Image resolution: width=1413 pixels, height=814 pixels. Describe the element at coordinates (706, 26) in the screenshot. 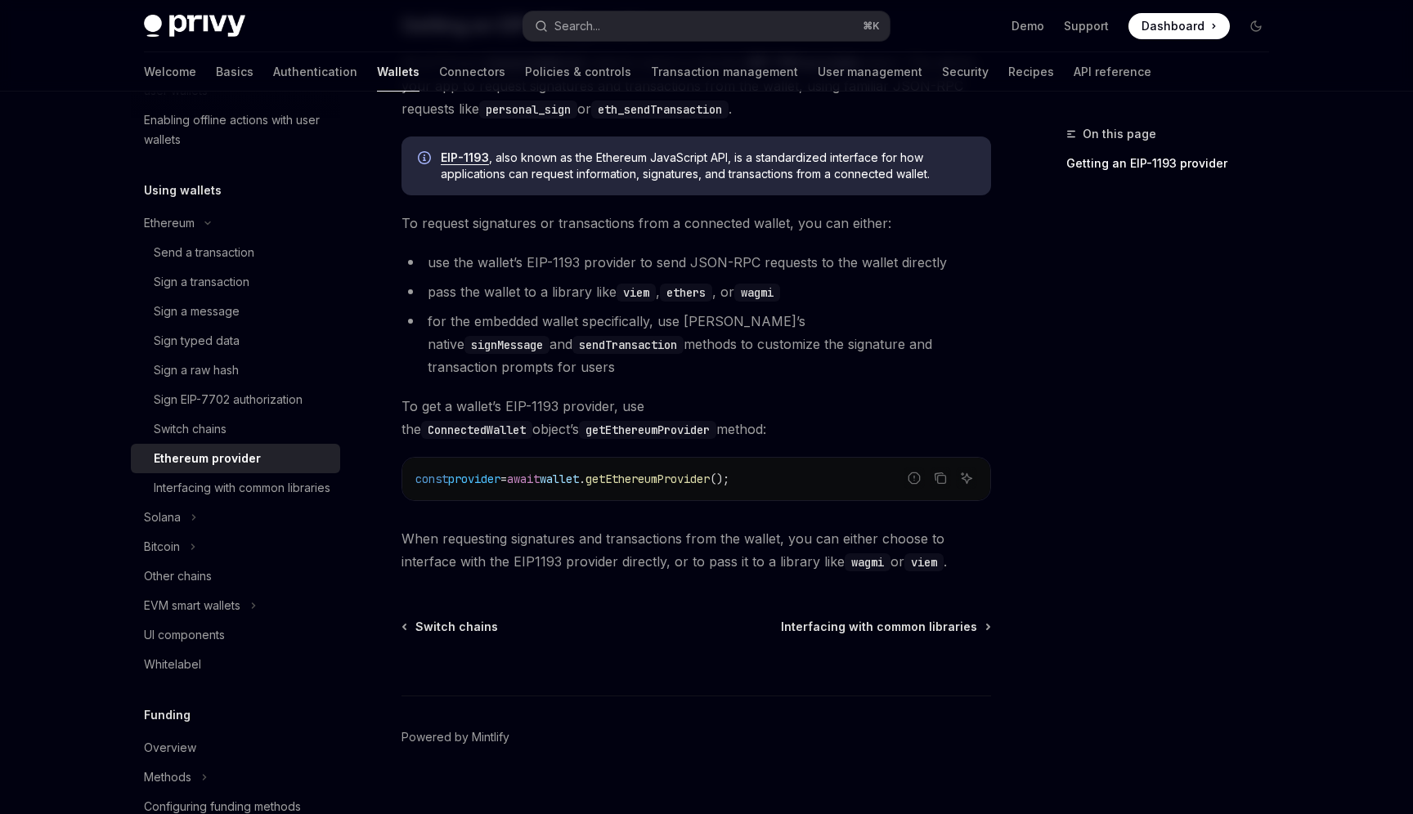

I see `button: Open search` at that location.